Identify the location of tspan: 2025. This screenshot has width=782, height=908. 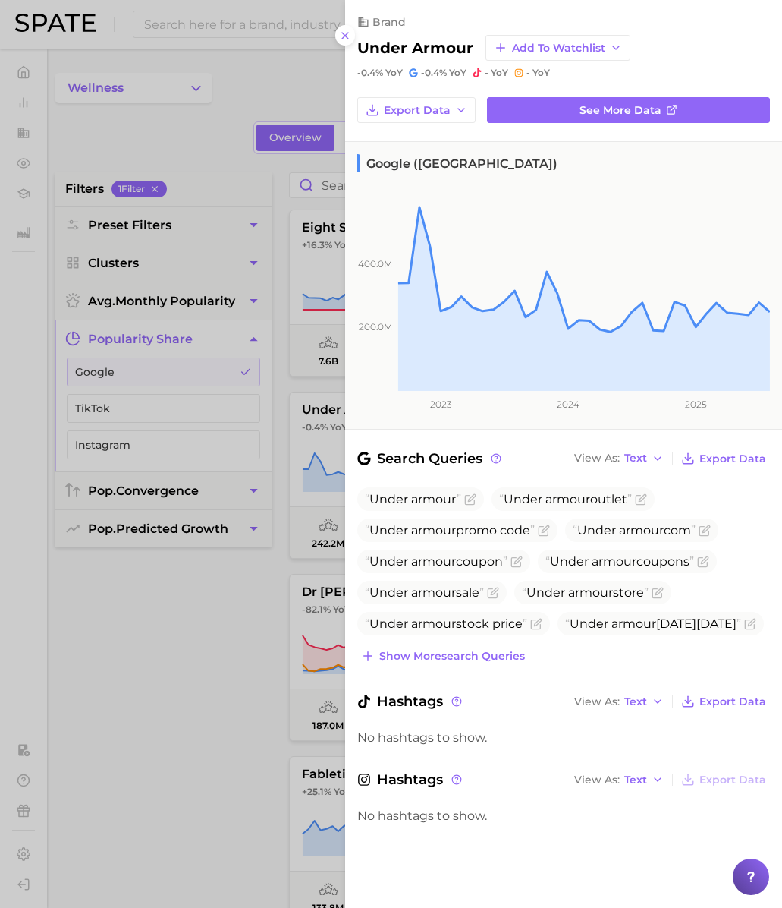
(696, 404).